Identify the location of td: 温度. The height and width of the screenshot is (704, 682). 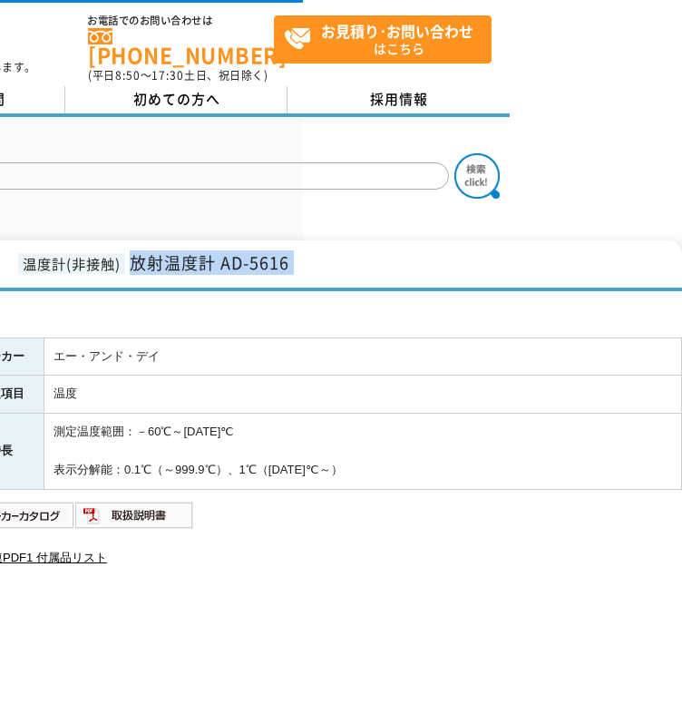
(363, 395).